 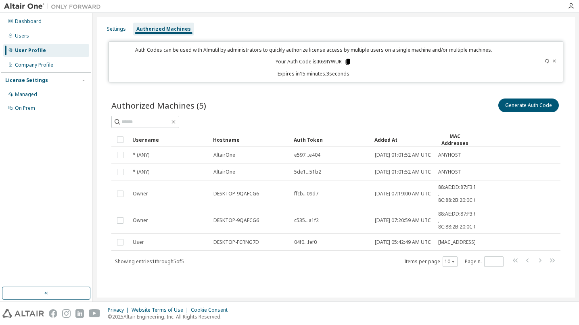 What do you see at coordinates (120, 310) in the screenshot?
I see `div: Privacy` at bounding box center [120, 310].